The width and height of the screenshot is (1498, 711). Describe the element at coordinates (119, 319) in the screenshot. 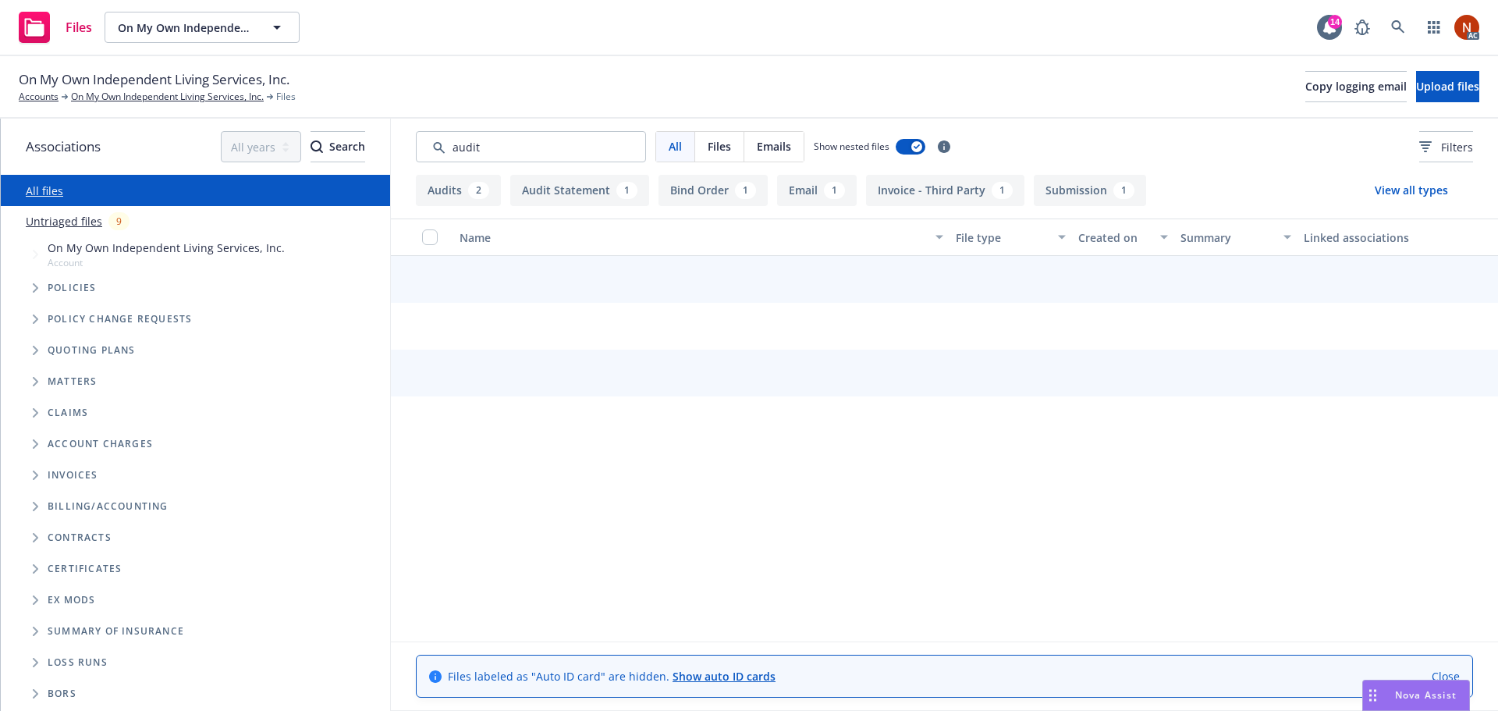

I see `span: Policy change requests` at that location.